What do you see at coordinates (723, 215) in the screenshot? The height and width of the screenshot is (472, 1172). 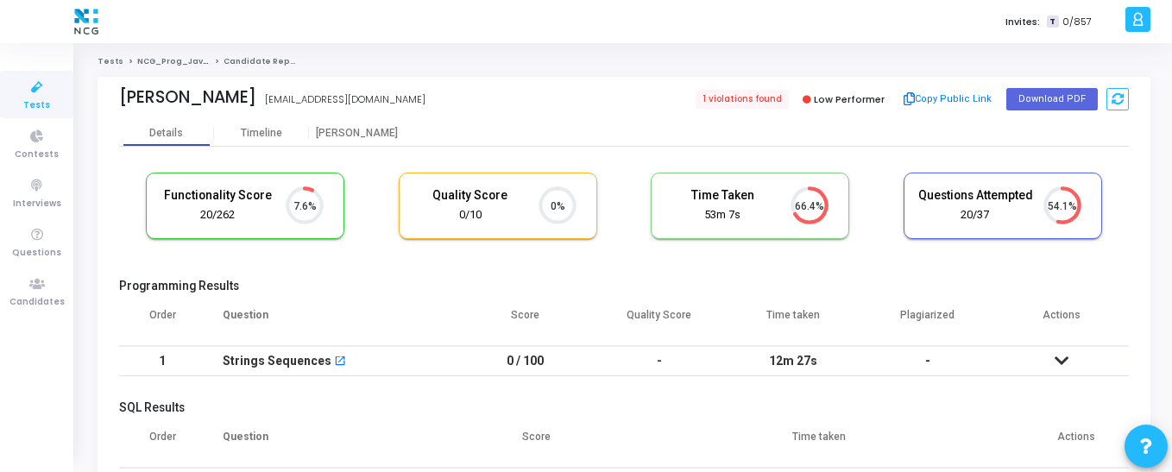 I see `div: 53m 7s` at bounding box center [723, 215].